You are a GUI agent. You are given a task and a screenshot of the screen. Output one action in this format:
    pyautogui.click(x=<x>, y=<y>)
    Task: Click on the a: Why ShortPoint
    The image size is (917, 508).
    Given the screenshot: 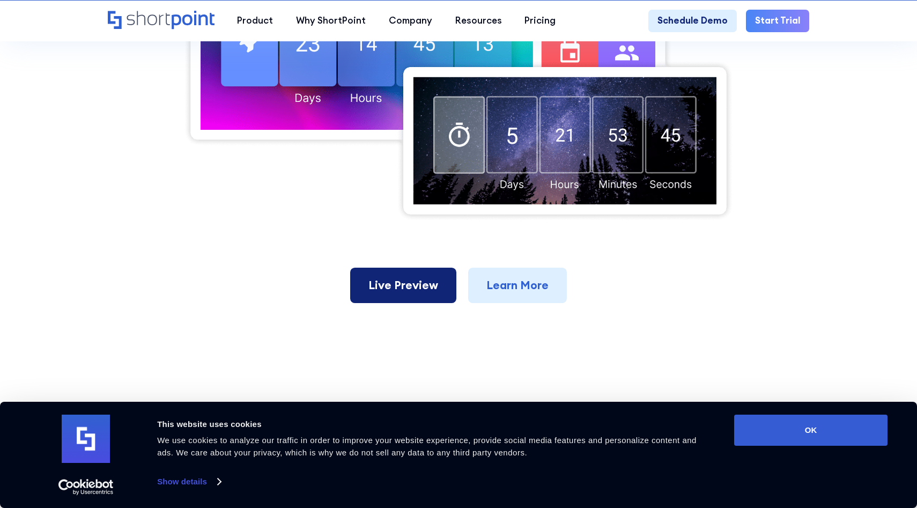 What is the action you would take?
    pyautogui.click(x=331, y=21)
    